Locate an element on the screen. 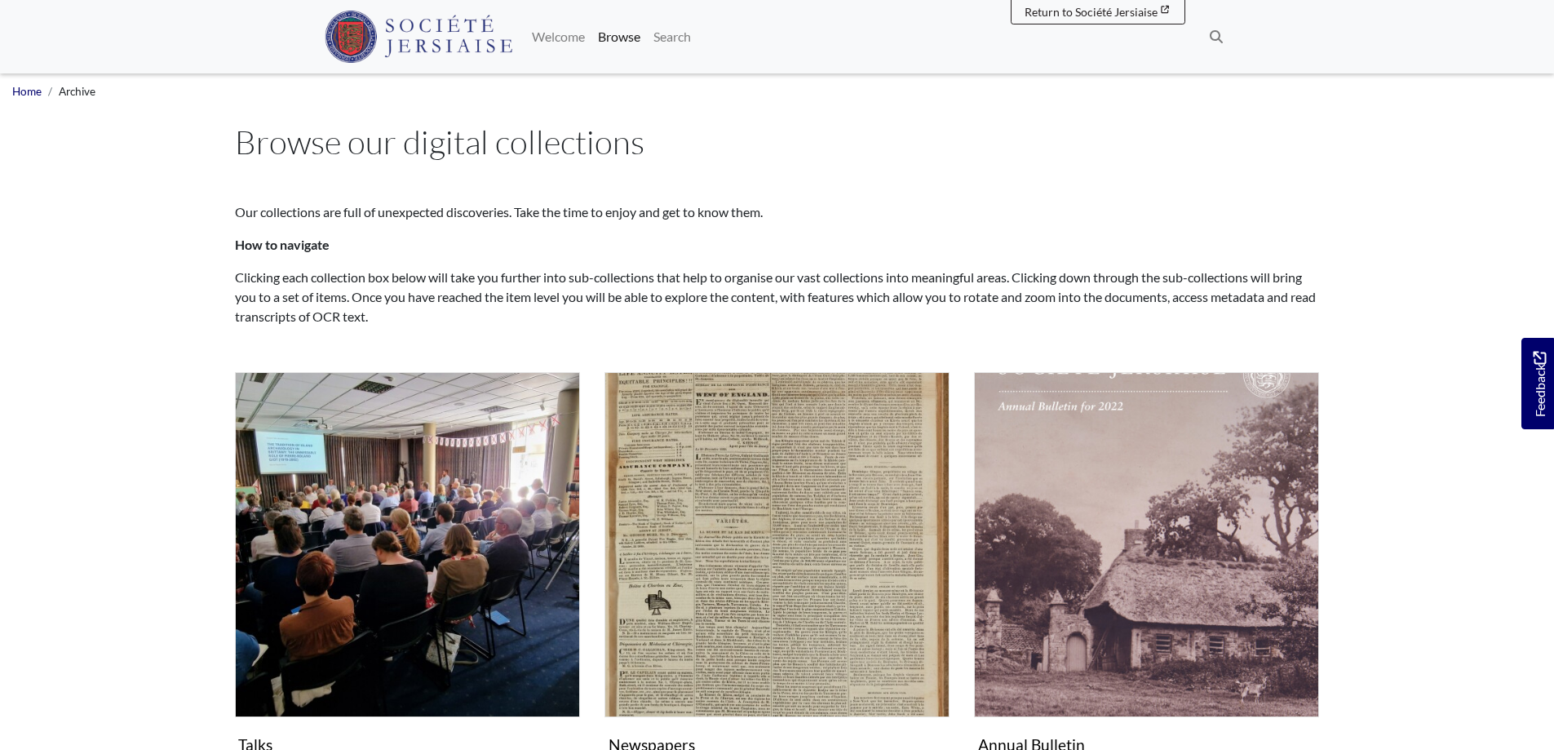 This screenshot has width=1554, height=750. span: Feedback is located at coordinates (1540, 384).